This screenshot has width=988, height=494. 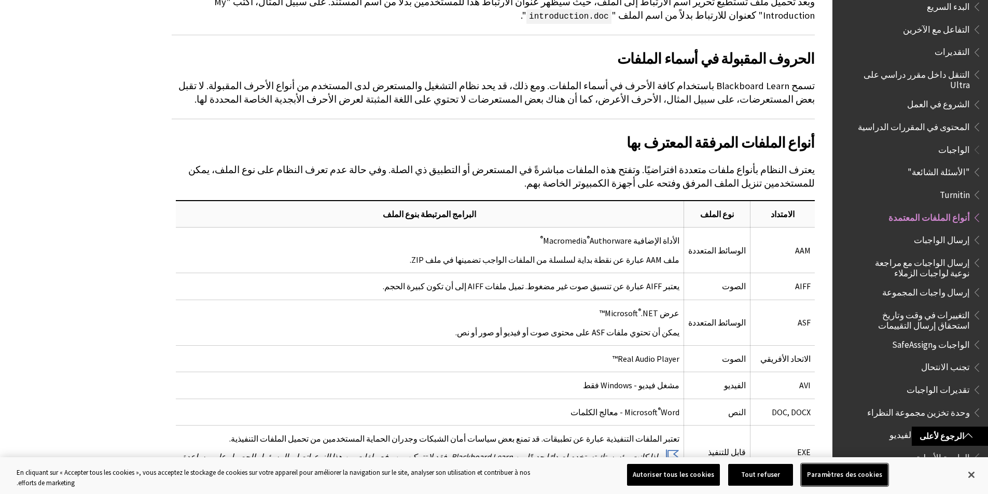 I want to click on span: "الأسئلة الشائعة", so click(x=939, y=170).